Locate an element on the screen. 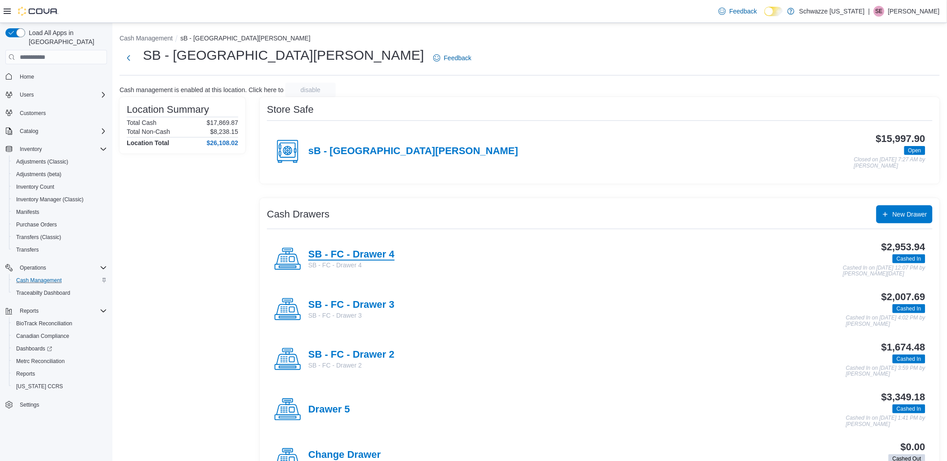 This screenshot has height=461, width=947. a: Dashboards is located at coordinates (34, 349).